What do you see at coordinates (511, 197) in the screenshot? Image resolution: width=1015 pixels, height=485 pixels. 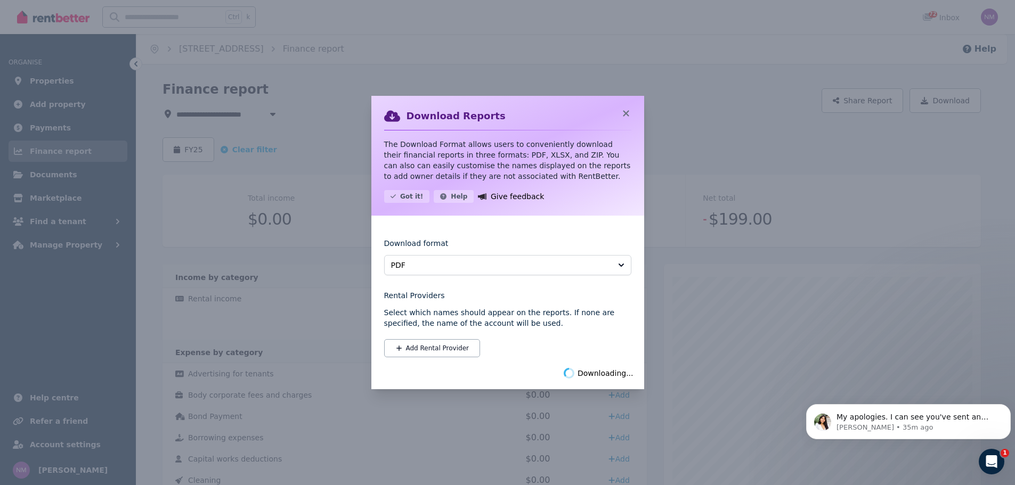 I see `a: Give feedback` at bounding box center [511, 197].